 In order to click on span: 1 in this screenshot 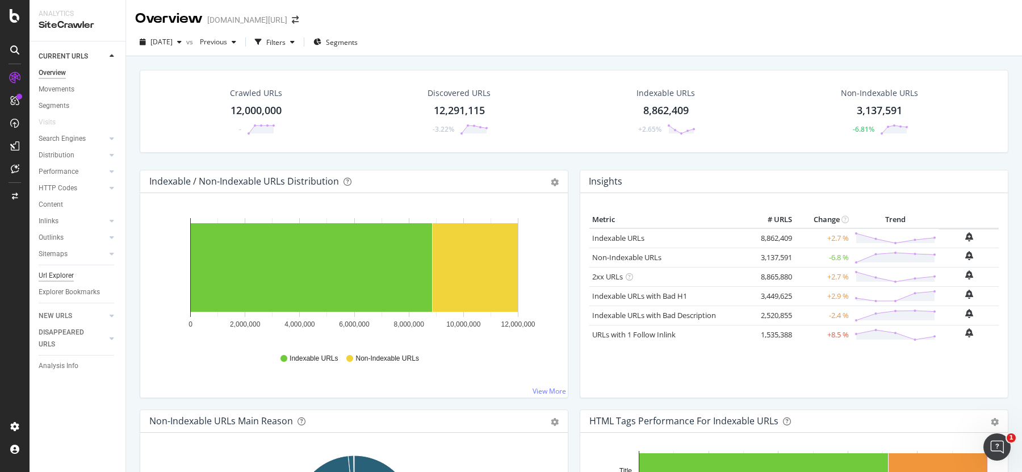, I will do `click(1011, 438)`.